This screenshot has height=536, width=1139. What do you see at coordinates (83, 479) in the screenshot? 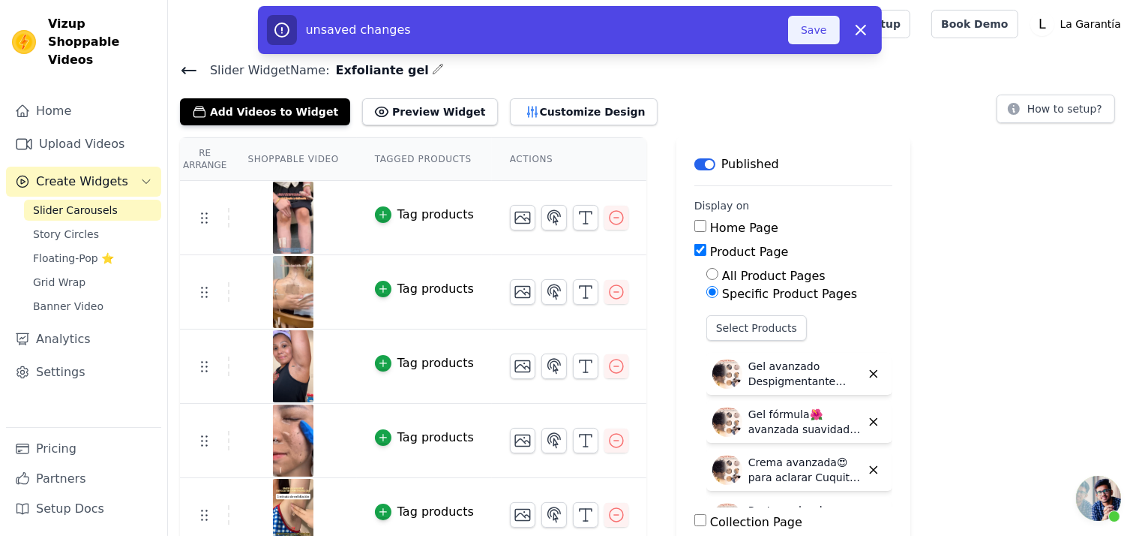
I see `a: Partners` at bounding box center [83, 479].